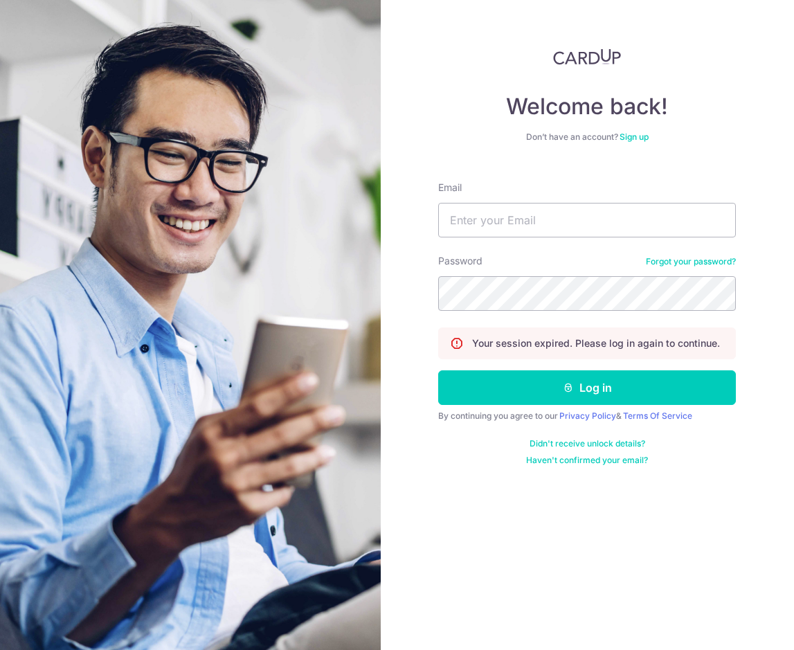 This screenshot has width=794, height=650. Describe the element at coordinates (587, 460) in the screenshot. I see `a: Haven't confirmed your email?` at that location.